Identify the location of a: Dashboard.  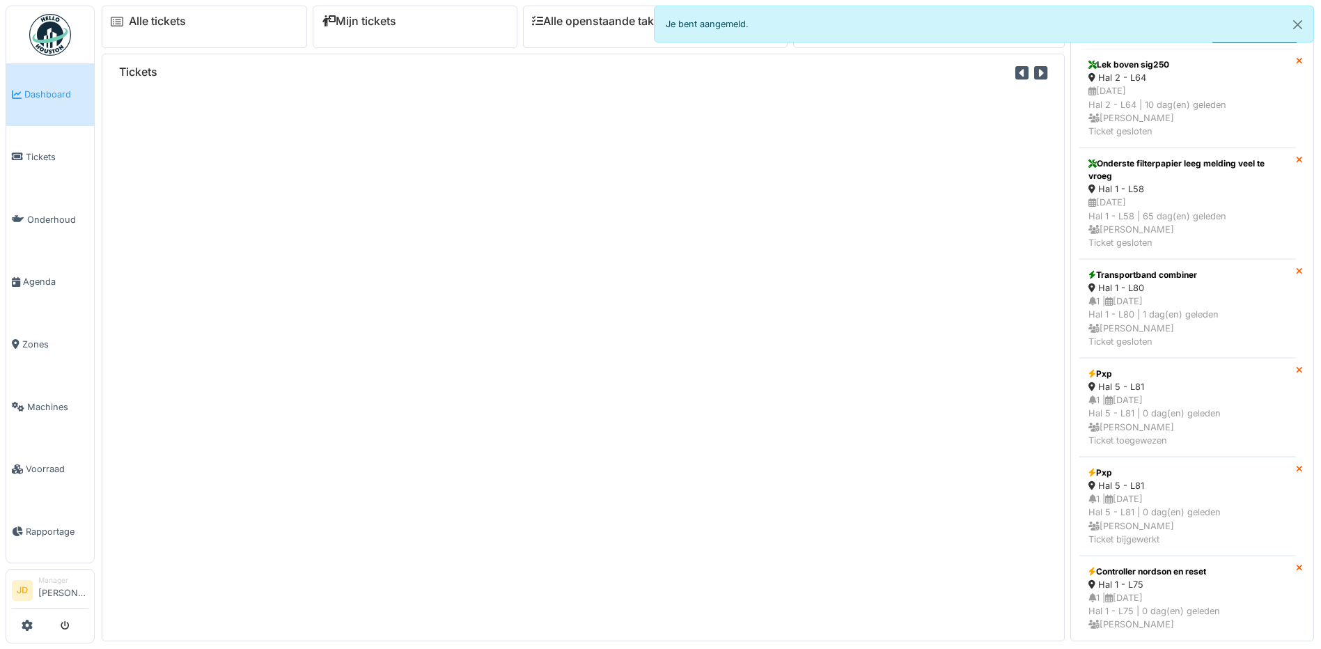
(50, 95).